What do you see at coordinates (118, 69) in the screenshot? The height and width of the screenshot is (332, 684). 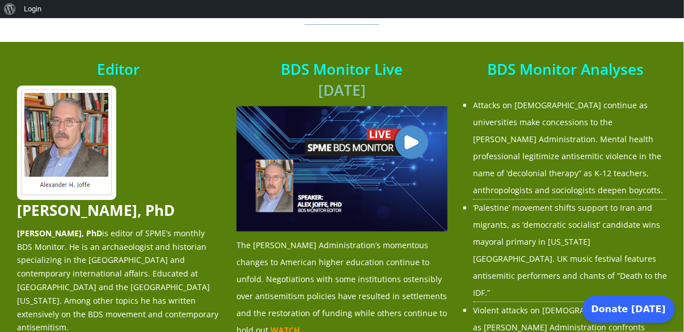 I see `span: Editor` at bounding box center [118, 69].